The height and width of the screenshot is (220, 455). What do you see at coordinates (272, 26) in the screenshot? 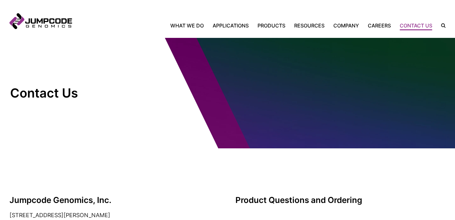
I see `a: Products` at bounding box center [272, 26].